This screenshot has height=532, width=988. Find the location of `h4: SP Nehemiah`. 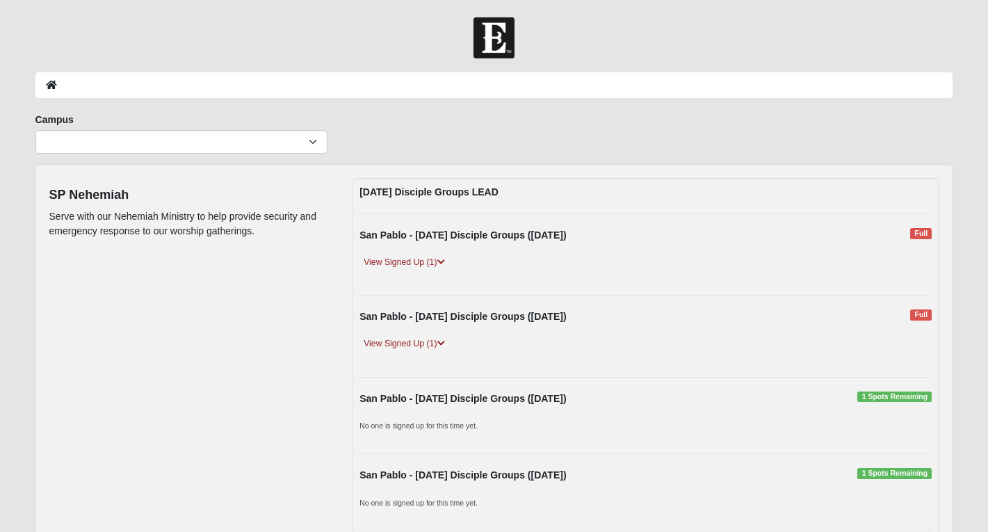

h4: SP Nehemiah is located at coordinates (191, 195).